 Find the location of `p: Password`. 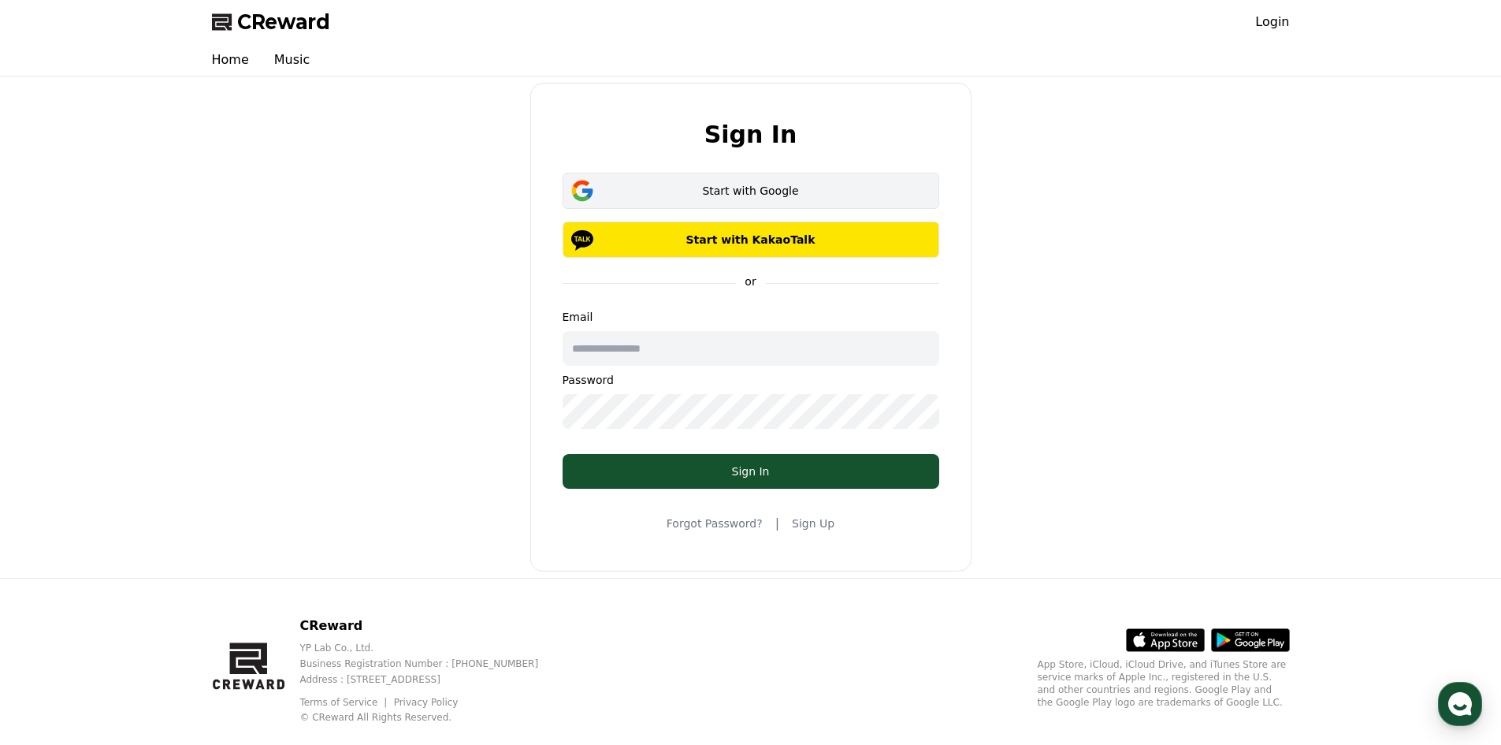

p: Password is located at coordinates (751, 380).